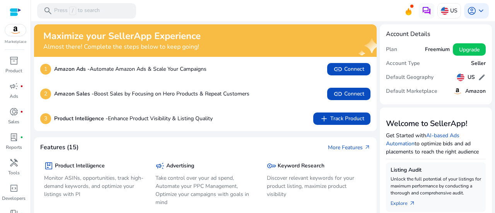 The image size is (495, 213). What do you see at coordinates (324, 119) in the screenshot?
I see `span: add` at bounding box center [324, 119].